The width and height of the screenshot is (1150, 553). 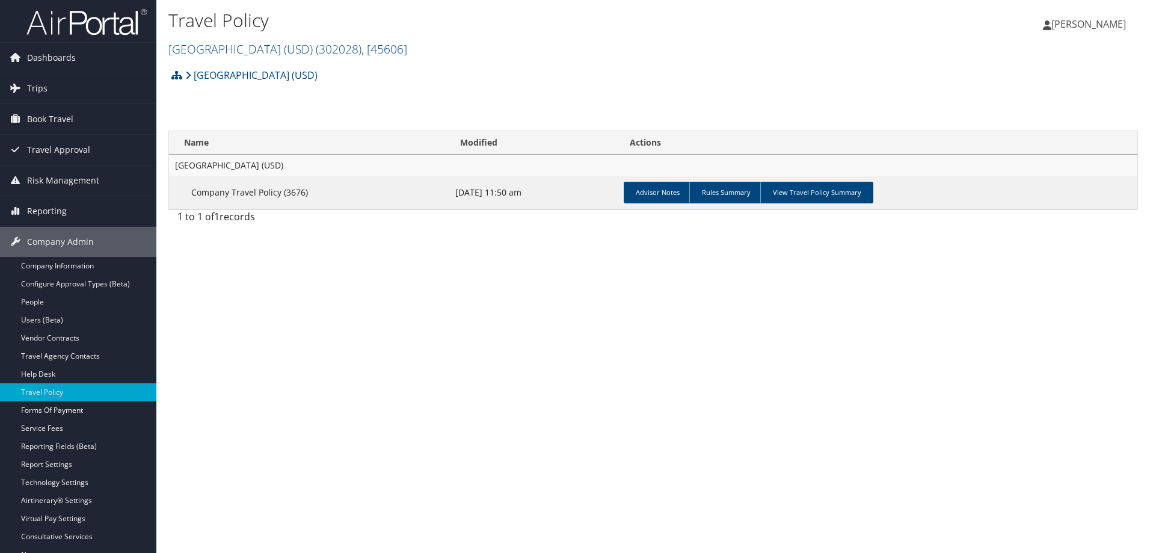 What do you see at coordinates (289, 220) in the screenshot?
I see `div: 1 to 1 of records` at bounding box center [289, 220].